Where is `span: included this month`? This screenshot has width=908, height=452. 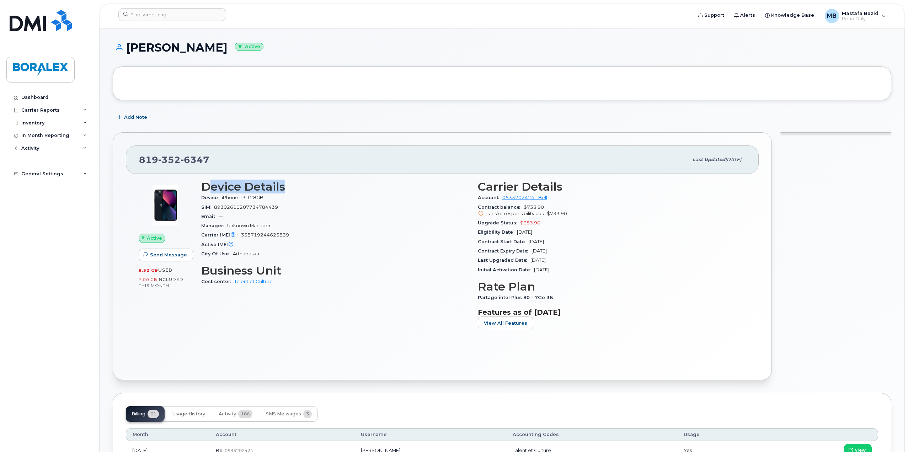 span: included this month is located at coordinates (161, 282).